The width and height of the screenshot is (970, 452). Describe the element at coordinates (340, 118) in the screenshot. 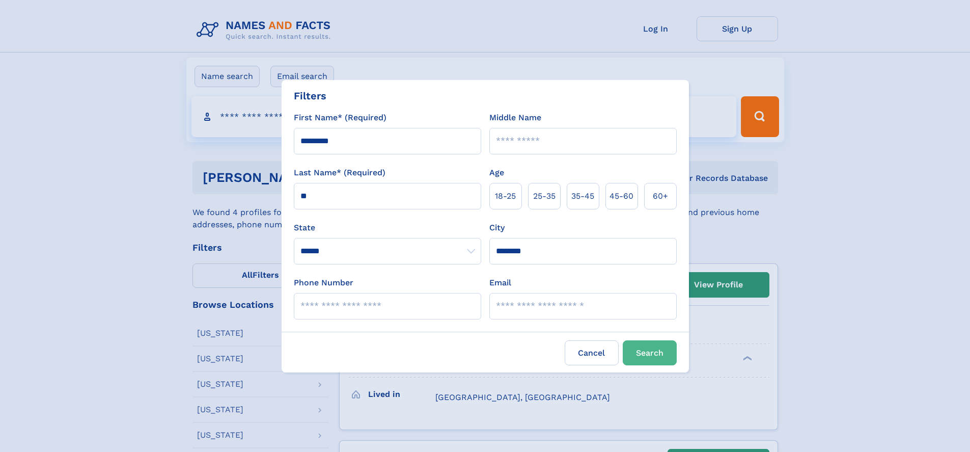

I see `label: First Name* (Required)` at that location.